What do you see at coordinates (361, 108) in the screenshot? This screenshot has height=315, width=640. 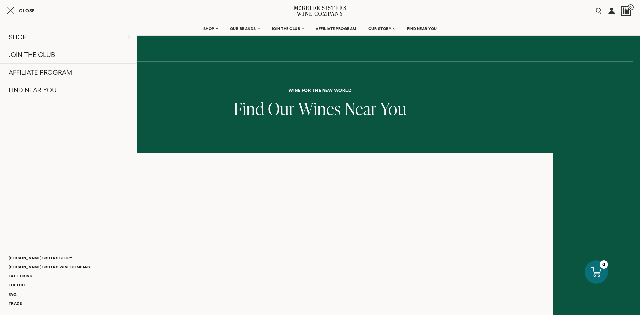 I see `span: Near` at bounding box center [361, 108].